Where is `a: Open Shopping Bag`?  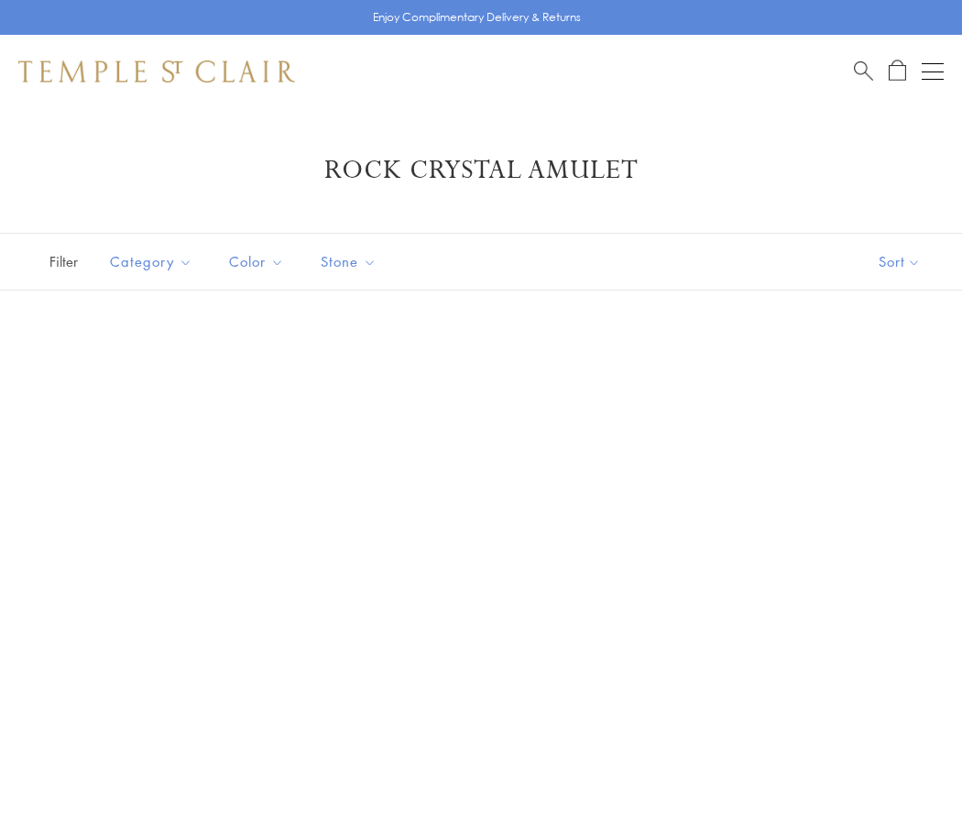 a: Open Shopping Bag is located at coordinates (897, 71).